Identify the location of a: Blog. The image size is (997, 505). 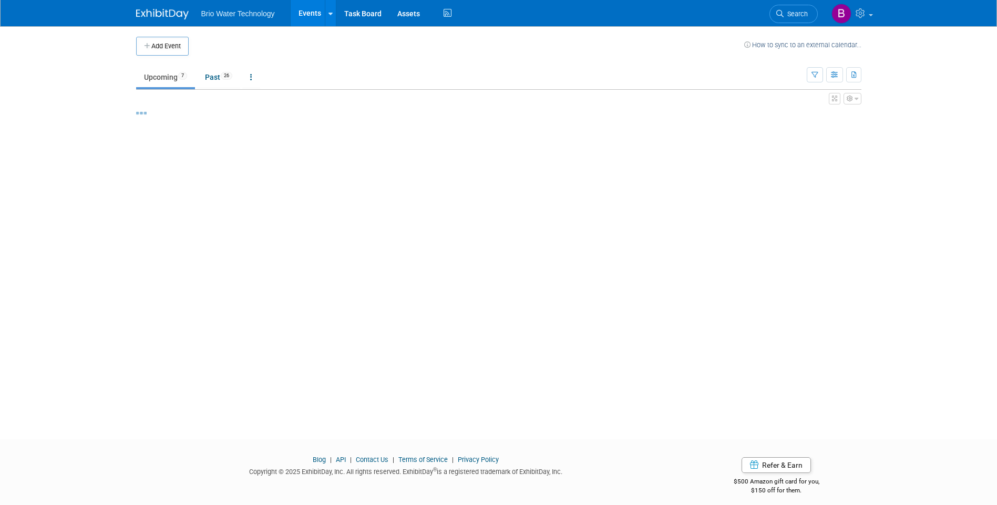
(319, 460).